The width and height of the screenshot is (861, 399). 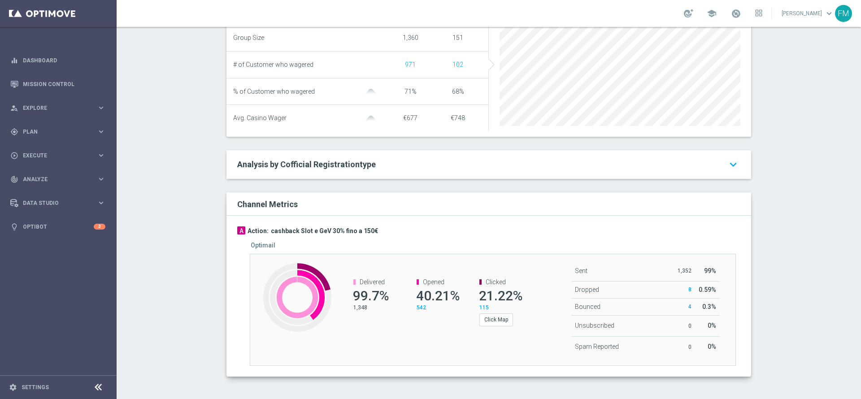 I want to click on span: 115, so click(x=484, y=308).